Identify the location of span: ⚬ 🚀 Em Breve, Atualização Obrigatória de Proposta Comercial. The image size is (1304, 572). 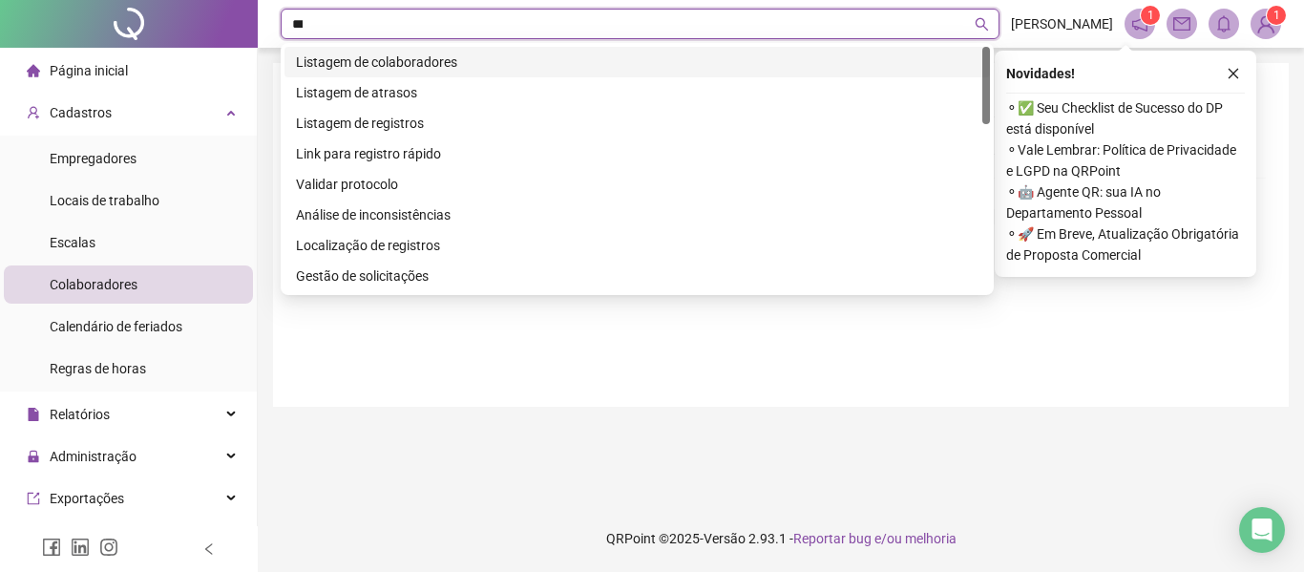
(1126, 244).